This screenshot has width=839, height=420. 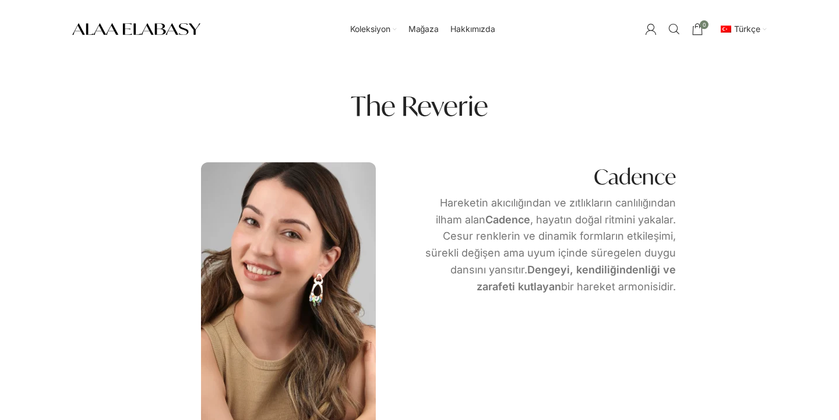 I want to click on span: Türkçe, so click(x=747, y=29).